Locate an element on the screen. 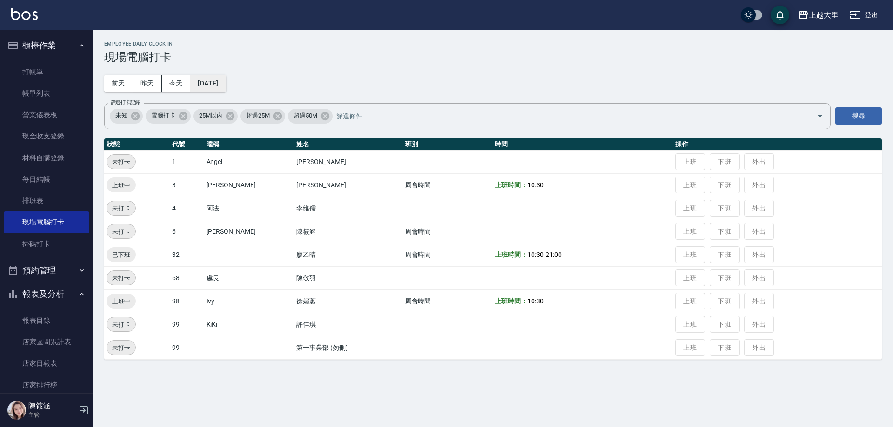  td: Ivy is located at coordinates (249, 301).